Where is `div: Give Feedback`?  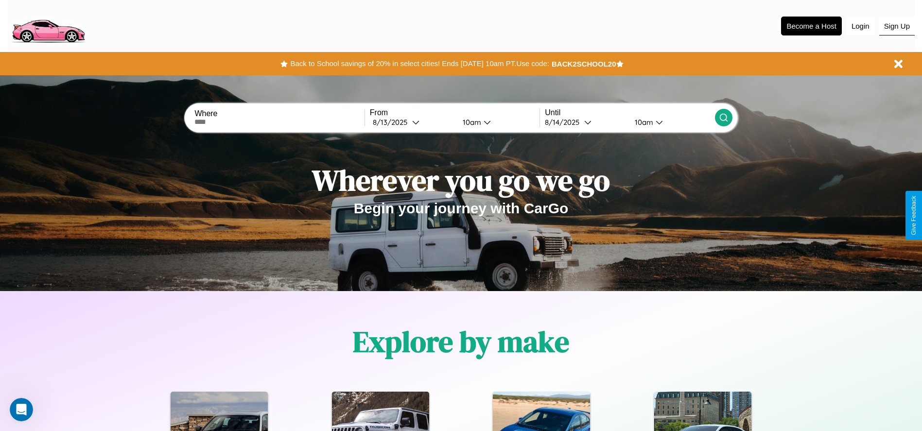 div: Give Feedback is located at coordinates (914, 215).